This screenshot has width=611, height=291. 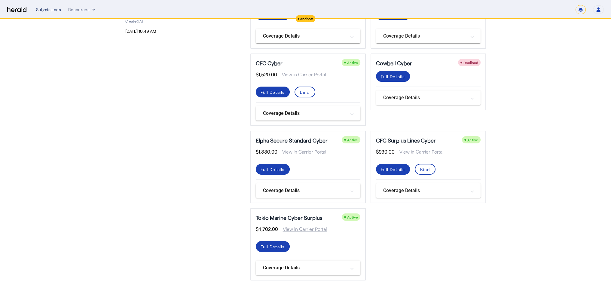 What do you see at coordinates (17, 10) in the screenshot?
I see `img: Herald Logo` at bounding box center [17, 10].